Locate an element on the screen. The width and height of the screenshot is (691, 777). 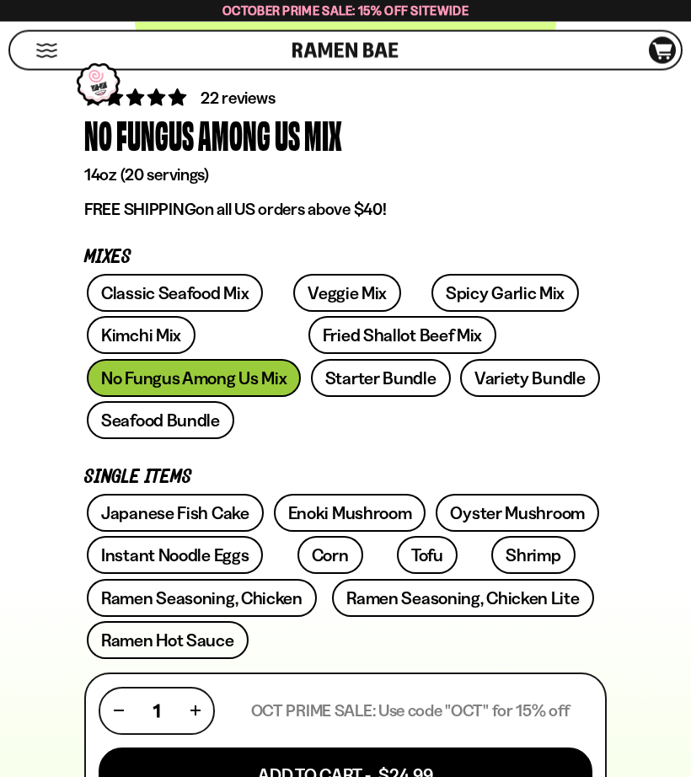
a: Tofu is located at coordinates (427, 555).